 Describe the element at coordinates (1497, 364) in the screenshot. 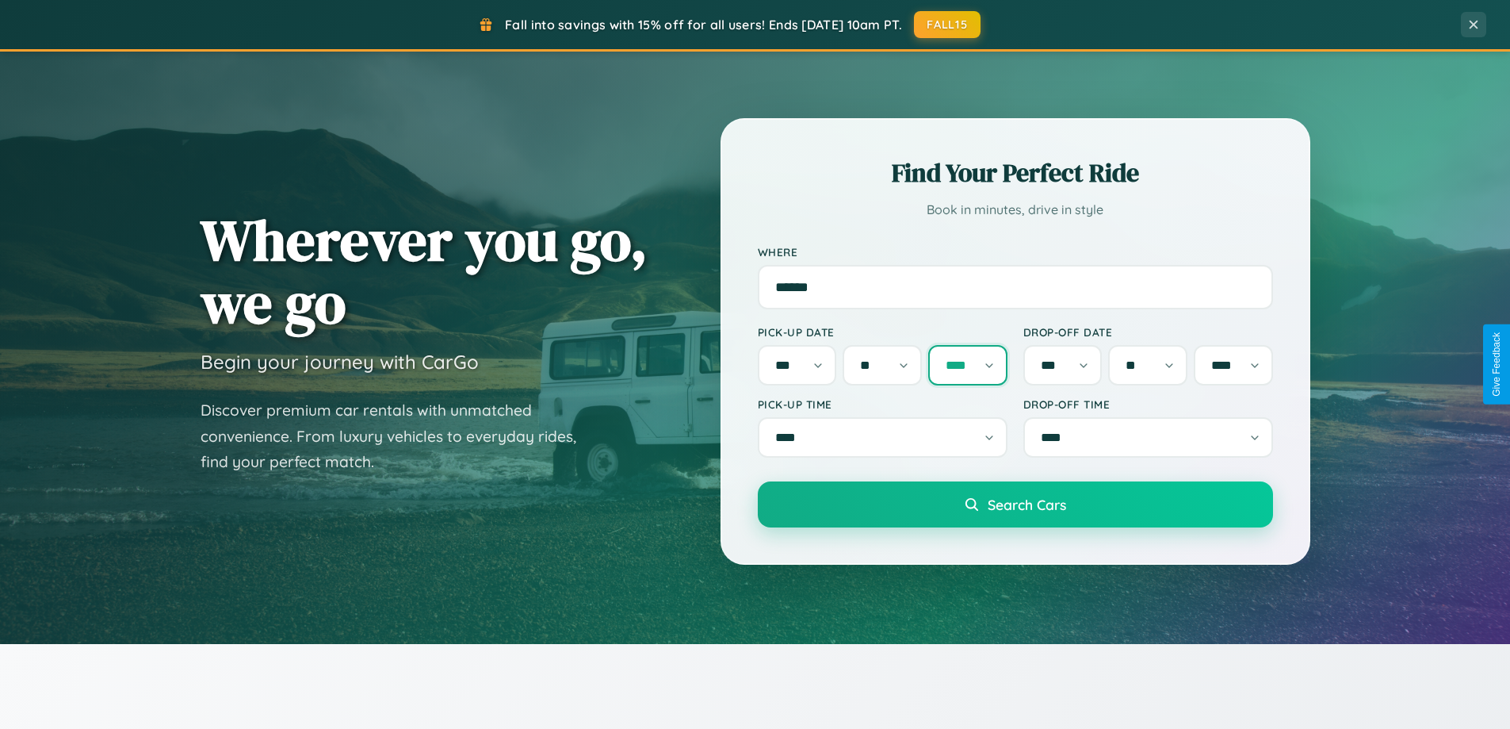

I see `div: Give Feedback` at that location.